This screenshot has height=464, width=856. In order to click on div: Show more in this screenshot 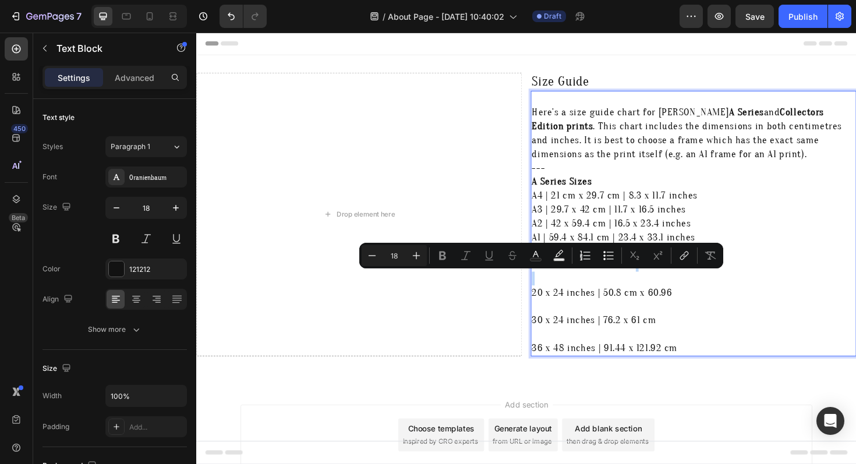, I will do `click(115, 330)`.